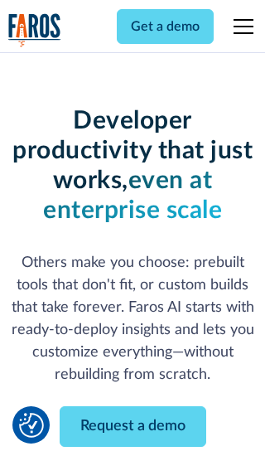  I want to click on strong: Developer productivity that just works,, so click(133, 151).